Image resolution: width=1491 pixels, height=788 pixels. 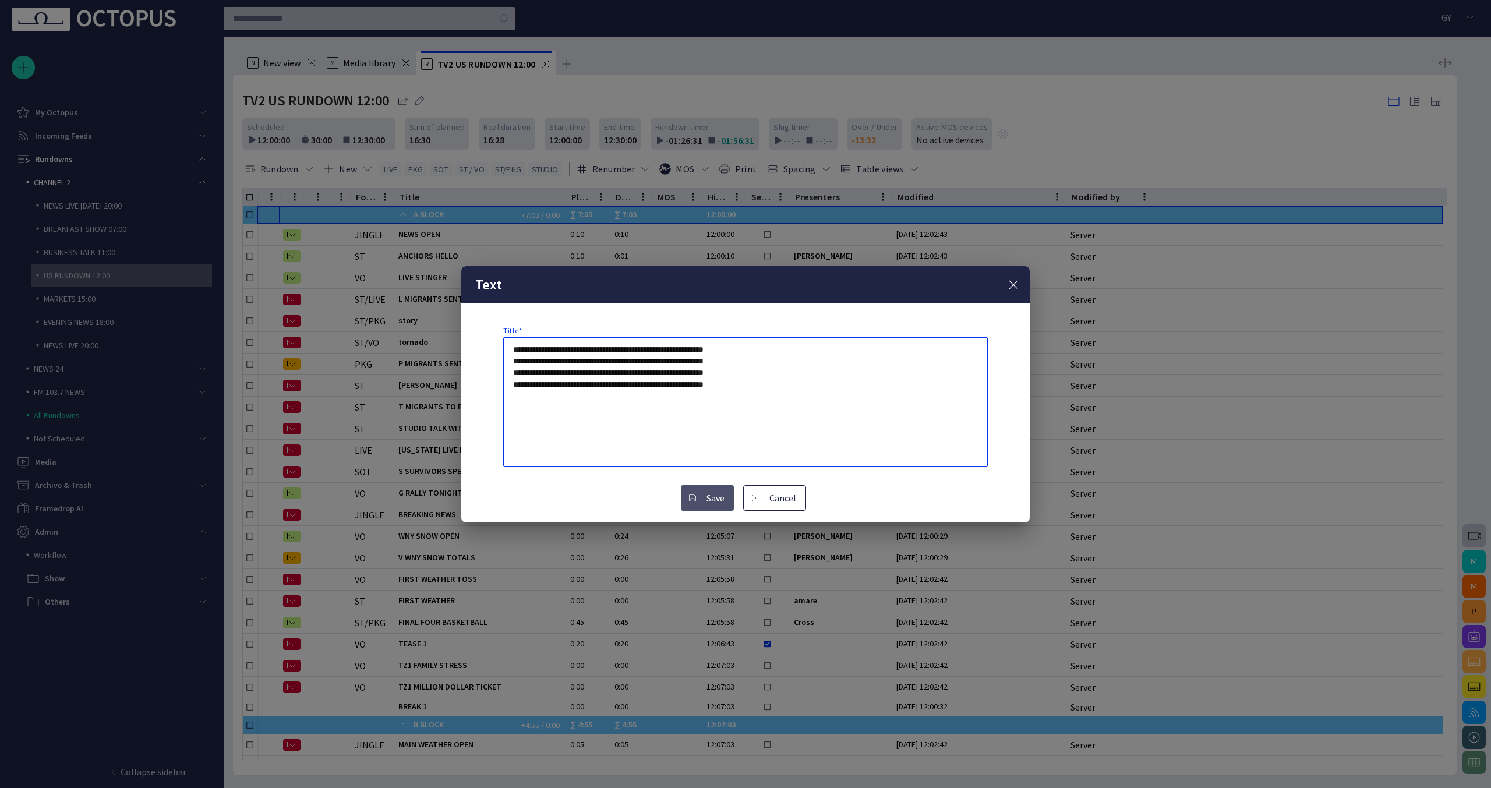 What do you see at coordinates (488, 285) in the screenshot?
I see `h2: Text` at bounding box center [488, 285].